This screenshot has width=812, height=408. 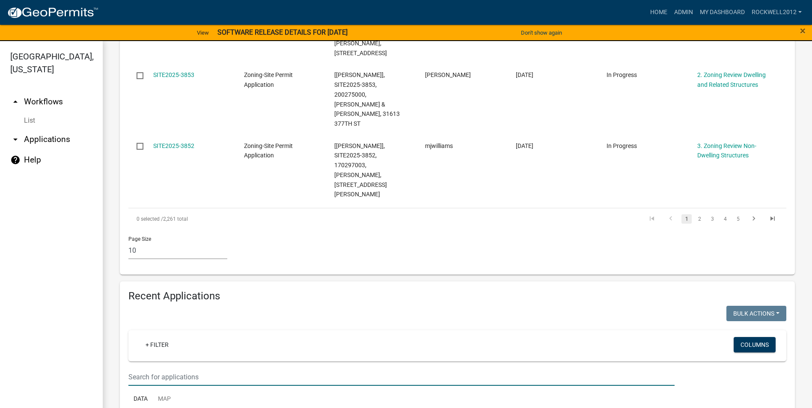 I want to click on span: [Wayne Leitheiser], SITE2025-3853, 200275000, RANDALL LEE & TERA LEA GUETTER, 31613 377TH ST, so click(x=367, y=99).